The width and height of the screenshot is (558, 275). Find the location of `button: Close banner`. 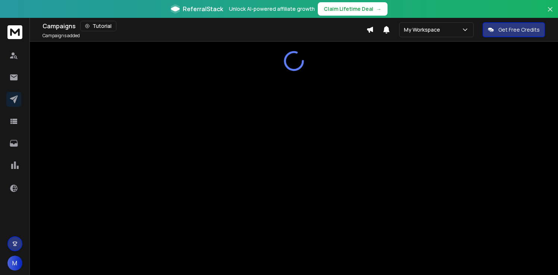

button: Close banner is located at coordinates (550, 13).